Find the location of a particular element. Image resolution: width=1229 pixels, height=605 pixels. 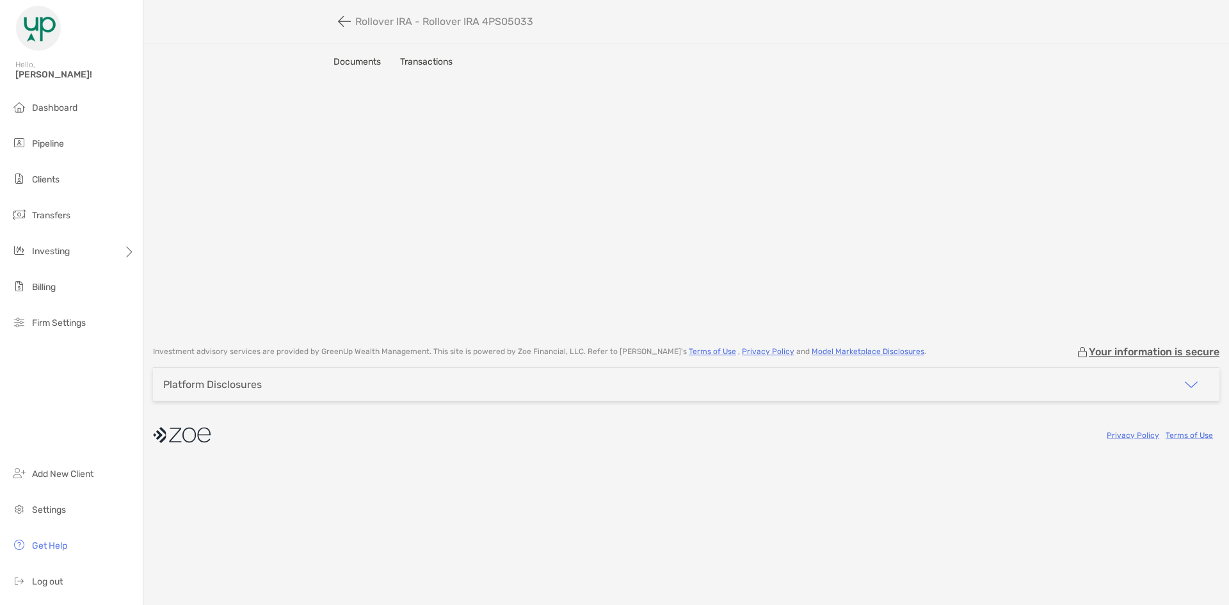

span: Clients is located at coordinates (45, 179).